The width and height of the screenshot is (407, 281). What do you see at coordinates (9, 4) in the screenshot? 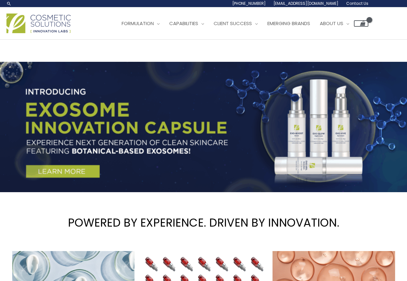
I see `a: Search icon link` at bounding box center [9, 4].